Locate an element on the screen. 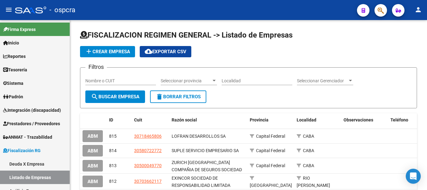  datatable-header-cell: ID is located at coordinates (119, 120).